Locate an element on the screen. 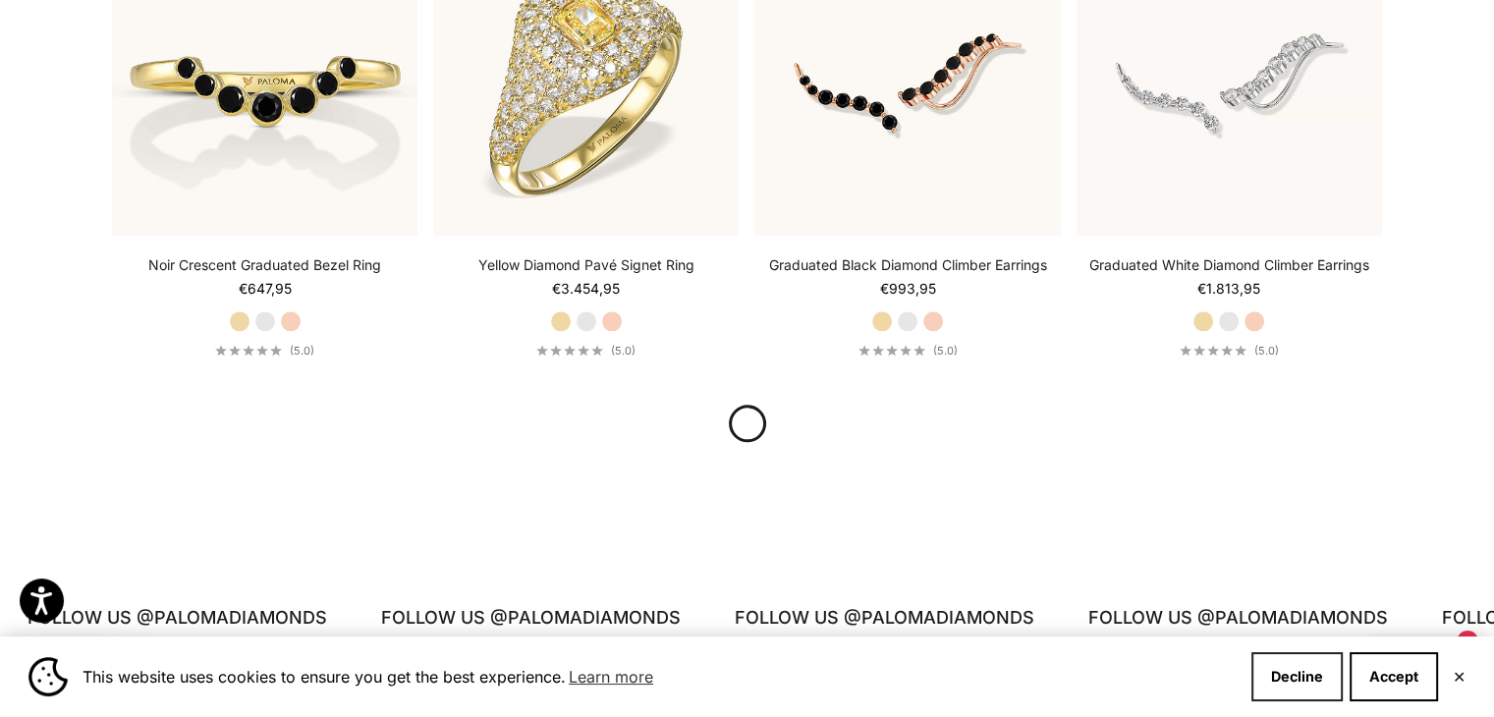 The width and height of the screenshot is (1494, 717). sale-price: €993,95 is located at coordinates (908, 289).